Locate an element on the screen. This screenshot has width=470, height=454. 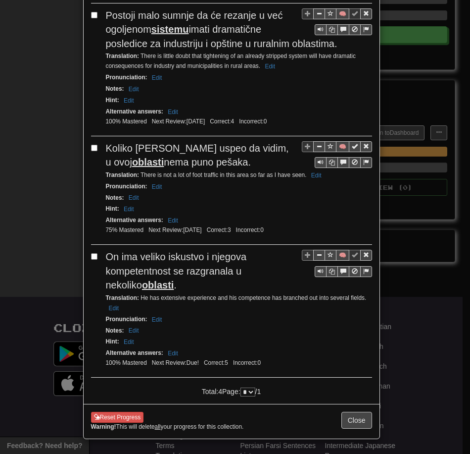
li: Correct: 4 is located at coordinates (222, 121).